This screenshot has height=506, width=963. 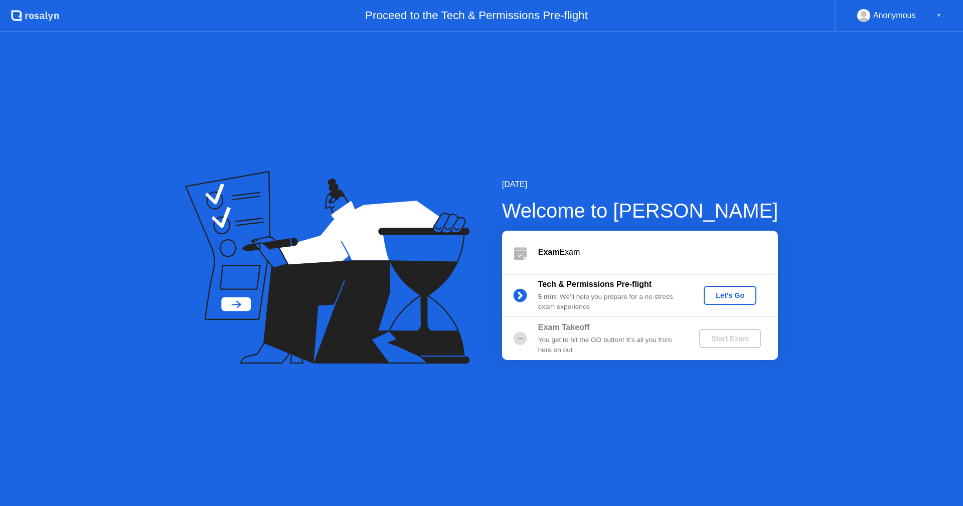 I want to click on div: Anonymous, so click(x=895, y=16).